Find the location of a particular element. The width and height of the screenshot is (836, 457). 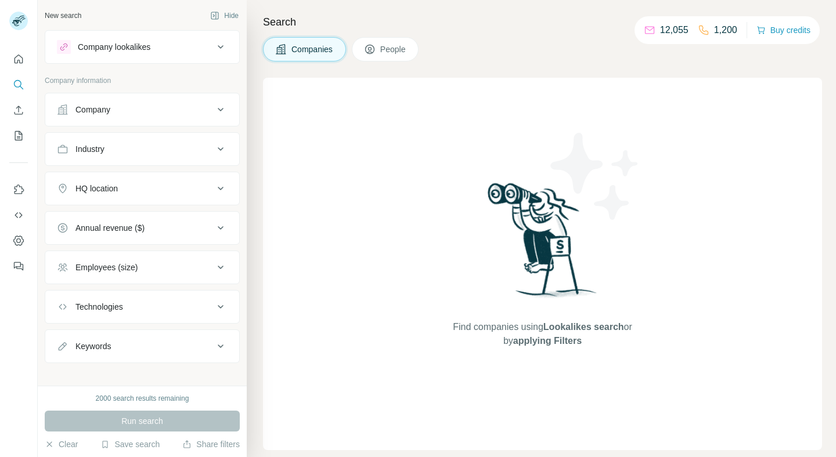

img: Surfe Illustration - Woman searching with binoculars is located at coordinates (543, 244).